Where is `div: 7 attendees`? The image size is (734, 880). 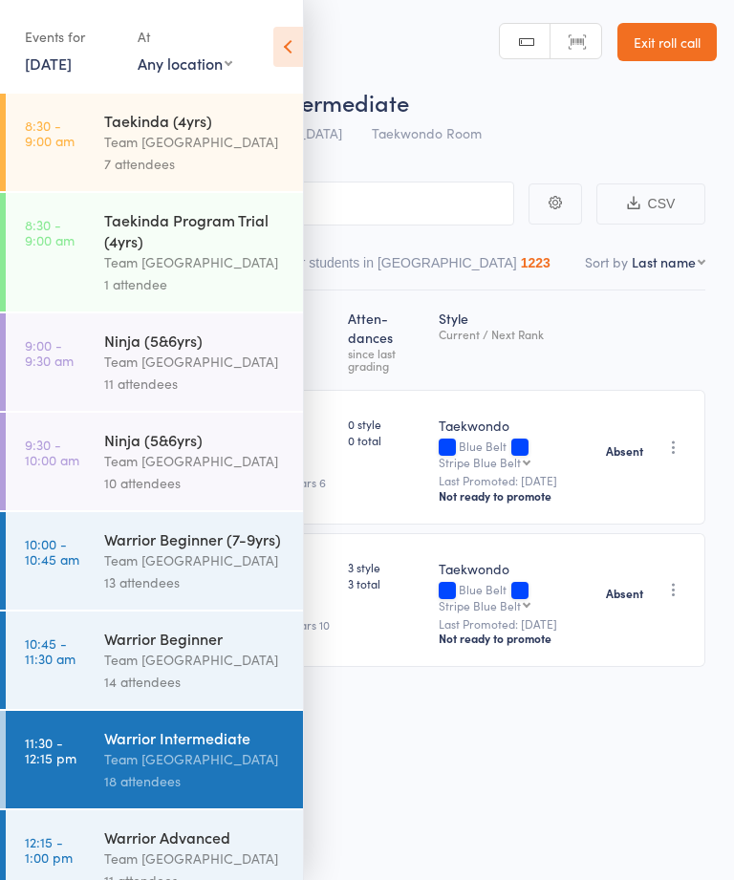
div: 7 attendees is located at coordinates (195, 163).